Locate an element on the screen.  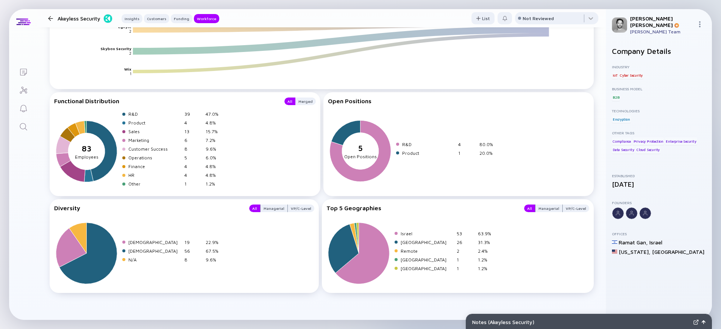
tspan: 5 is located at coordinates (360, 148).